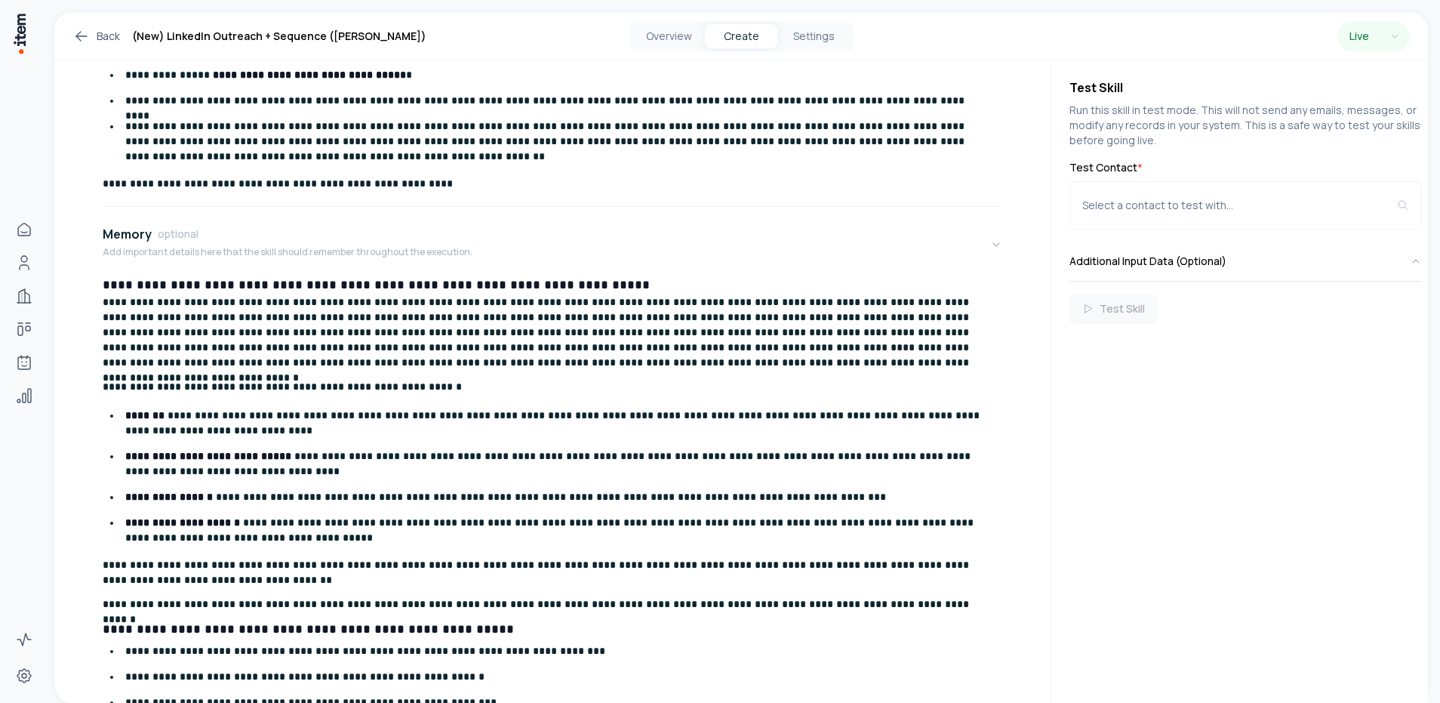 The height and width of the screenshot is (703, 1440). I want to click on button: Overview, so click(669, 36).